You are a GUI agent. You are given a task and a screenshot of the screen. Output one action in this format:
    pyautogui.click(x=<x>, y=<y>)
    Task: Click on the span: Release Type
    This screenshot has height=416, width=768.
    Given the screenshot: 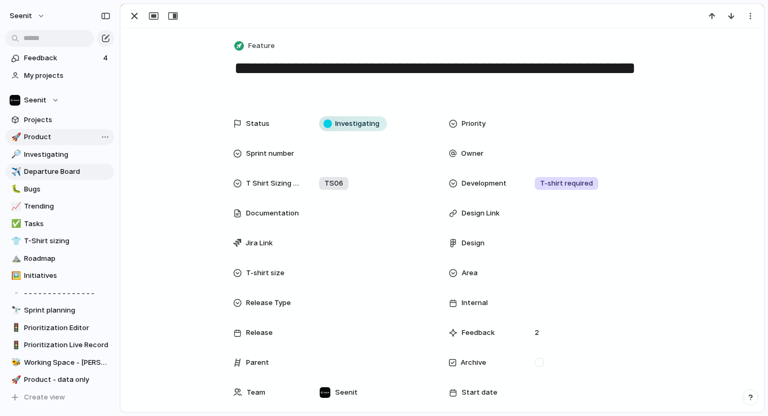 What is the action you would take?
    pyautogui.click(x=268, y=303)
    